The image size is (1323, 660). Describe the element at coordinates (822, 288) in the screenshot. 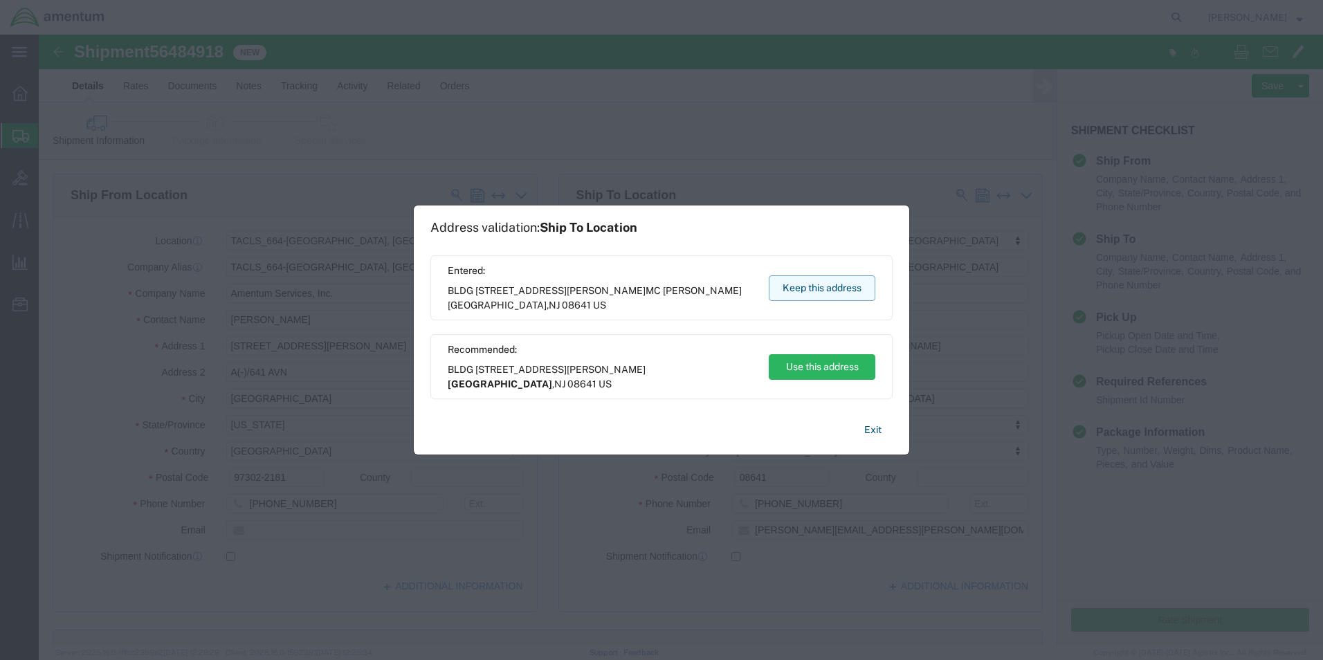

I see `button: Keep this address` at that location.